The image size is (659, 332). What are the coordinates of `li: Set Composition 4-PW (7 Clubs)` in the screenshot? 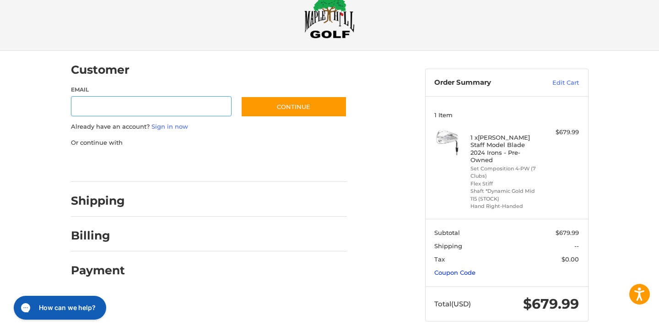 It's located at (505, 172).